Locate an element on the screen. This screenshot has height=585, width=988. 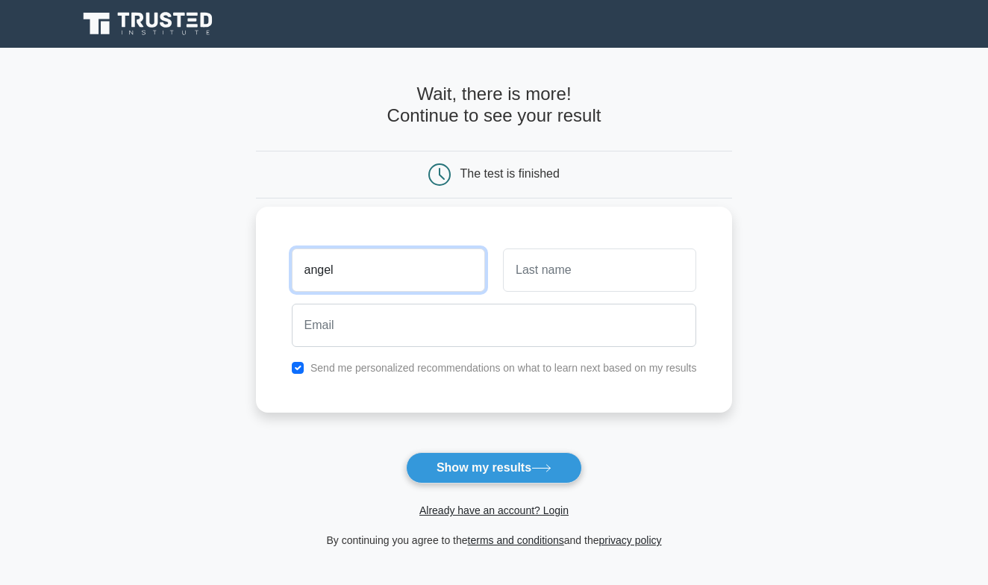
button: Show my results is located at coordinates (494, 468).